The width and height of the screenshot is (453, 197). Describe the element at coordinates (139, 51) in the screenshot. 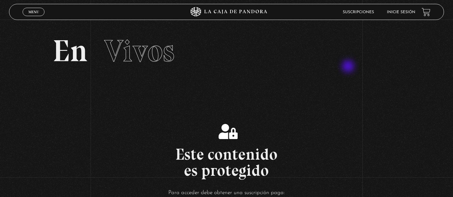

I see `span: Vivos` at that location.